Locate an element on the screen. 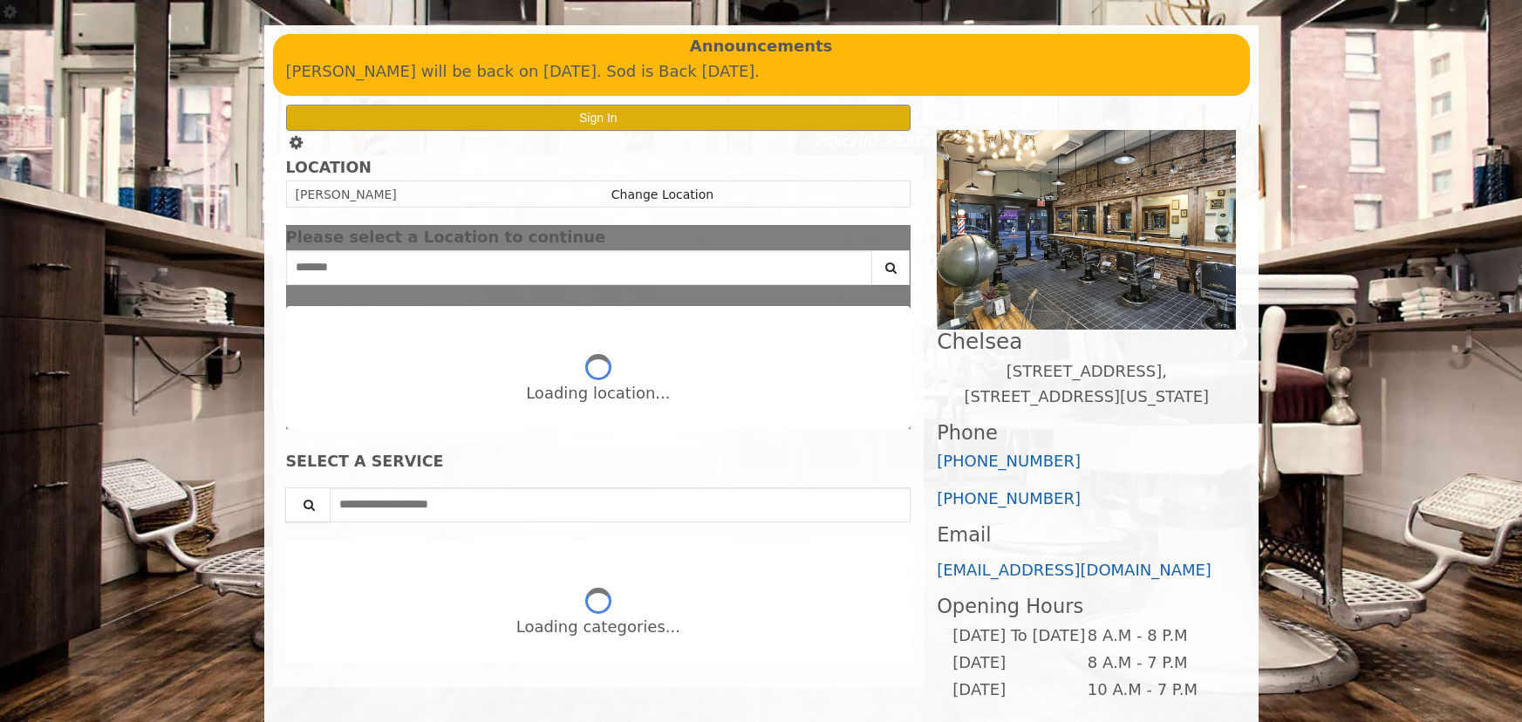 Image resolution: width=1522 pixels, height=722 pixels. button: Sign In is located at coordinates (598, 117).